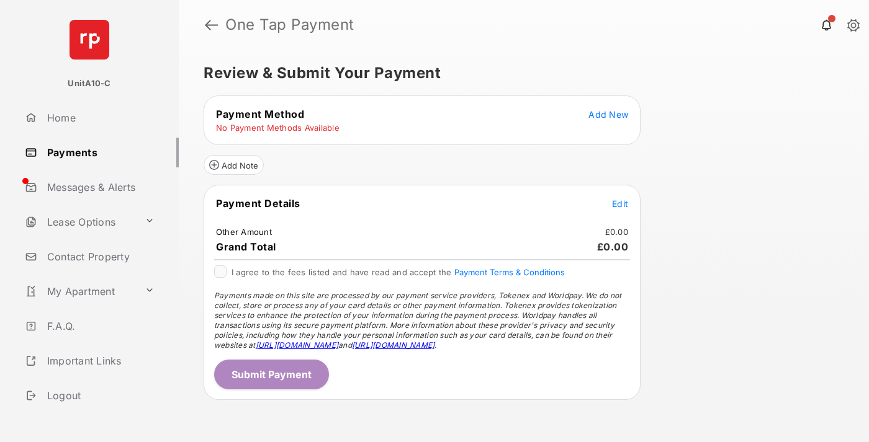  What do you see at coordinates (99, 257) in the screenshot?
I see `a: Contact Property` at bounding box center [99, 257].